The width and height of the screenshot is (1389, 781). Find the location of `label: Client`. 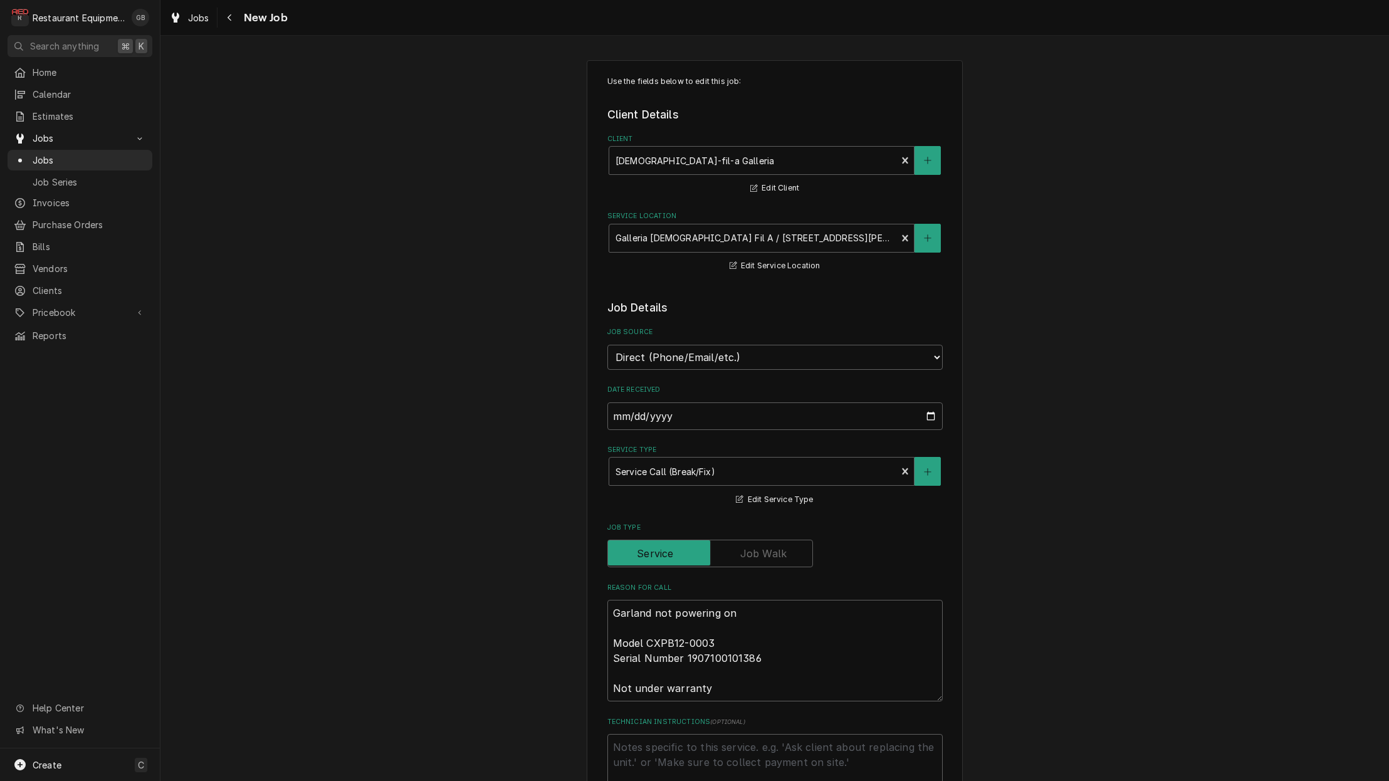

label: Client is located at coordinates (775, 139).